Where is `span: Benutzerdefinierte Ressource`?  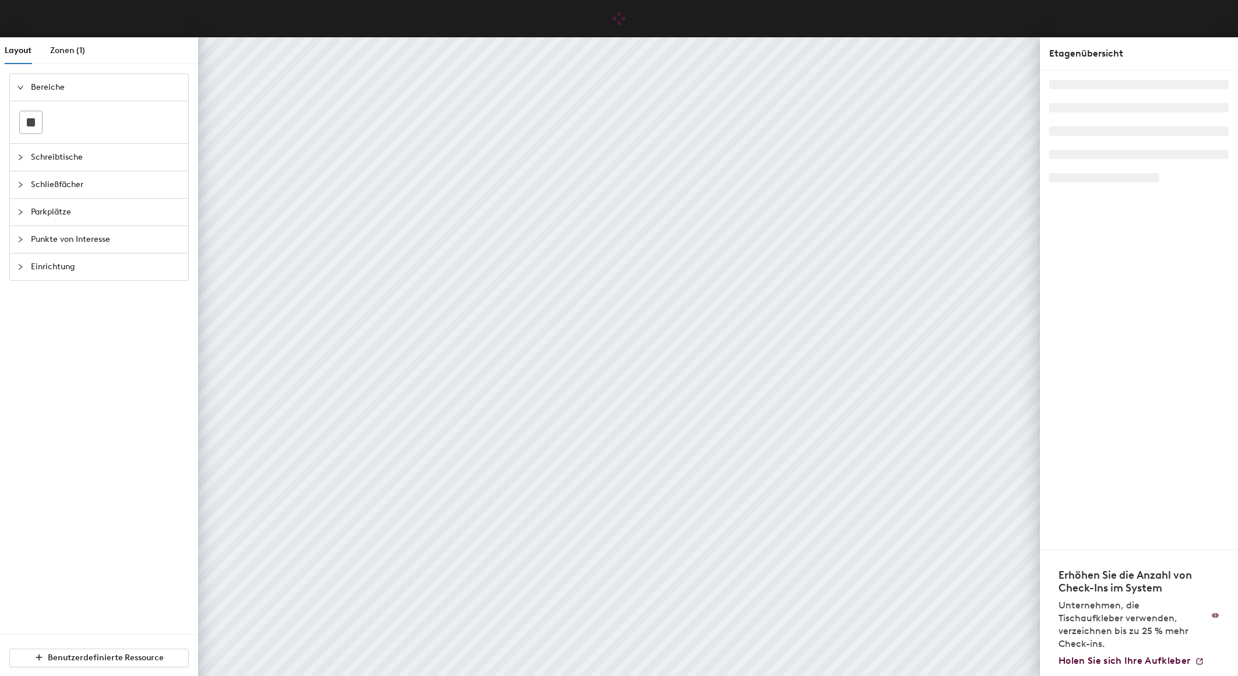 span: Benutzerdefinierte Ressource is located at coordinates (106, 658).